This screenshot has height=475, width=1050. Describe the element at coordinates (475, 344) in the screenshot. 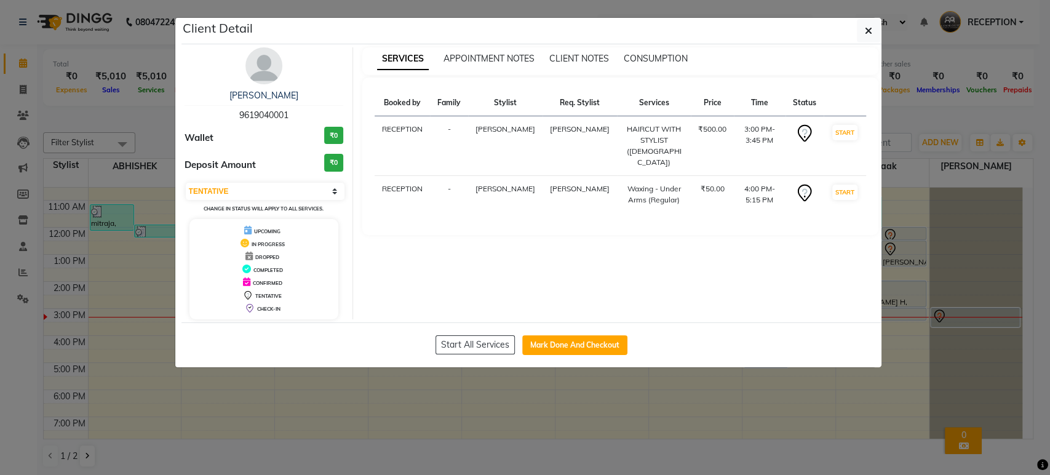

I see `button: Start All Services` at that location.